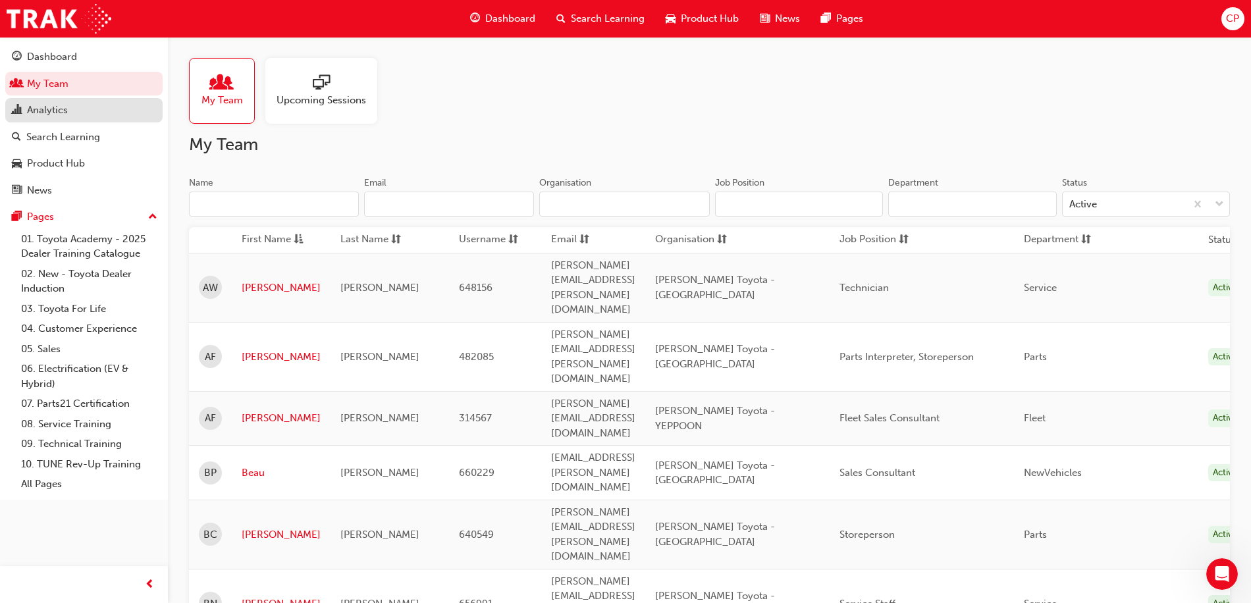 The height and width of the screenshot is (603, 1251). I want to click on span: chart-icon, so click(16, 111).